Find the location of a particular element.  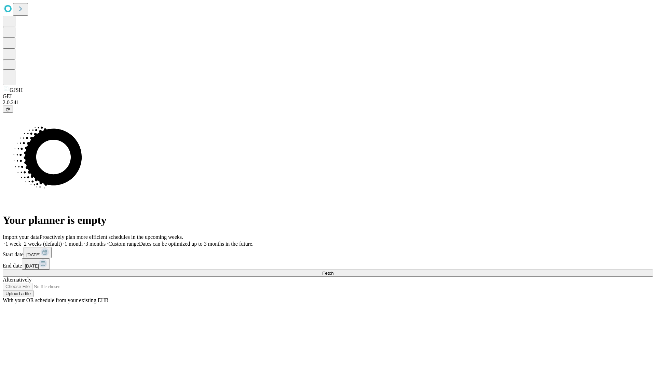

span: Custom range is located at coordinates (123, 244).